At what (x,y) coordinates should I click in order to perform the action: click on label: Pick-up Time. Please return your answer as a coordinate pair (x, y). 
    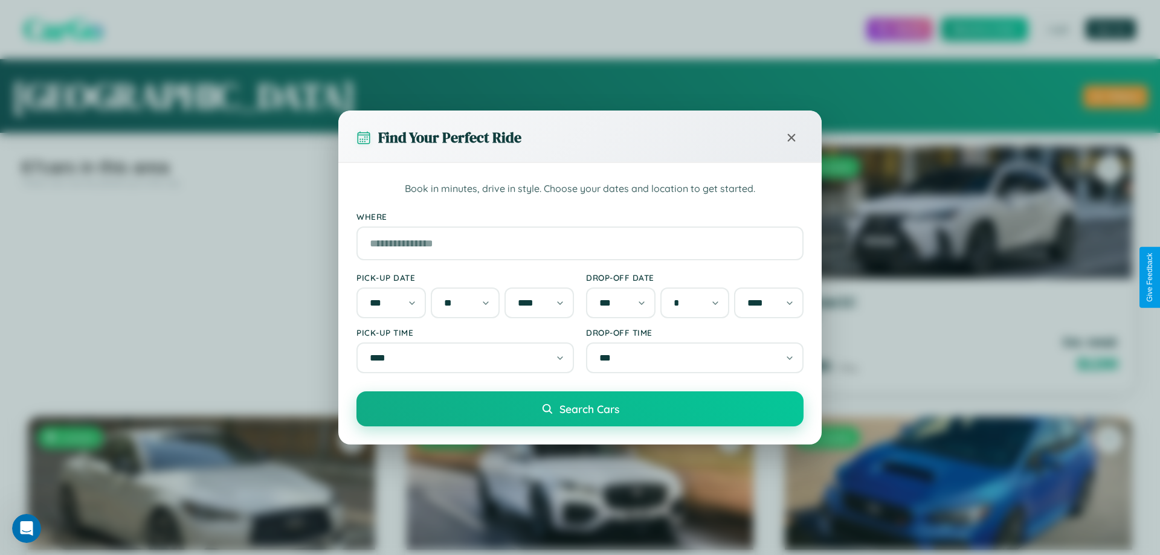
    Looking at the image, I should click on (465, 332).